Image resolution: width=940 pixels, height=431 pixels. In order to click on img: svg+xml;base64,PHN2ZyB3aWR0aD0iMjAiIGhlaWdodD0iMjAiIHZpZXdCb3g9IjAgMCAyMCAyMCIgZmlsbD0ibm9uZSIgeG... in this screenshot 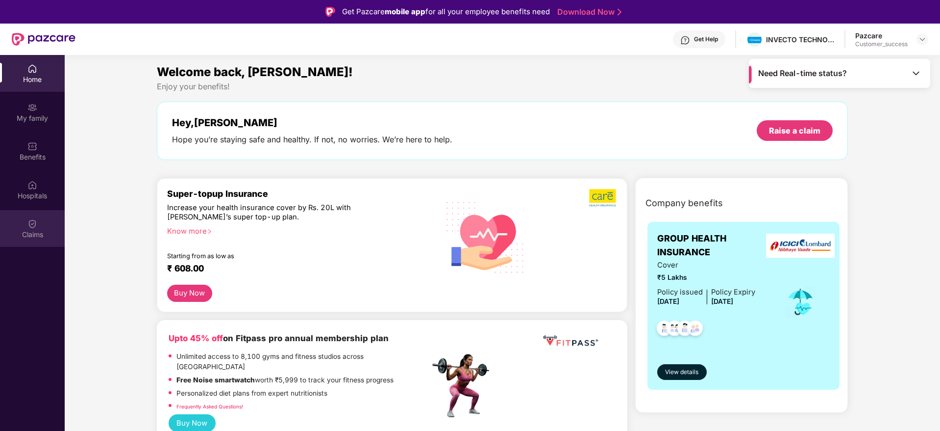, I will do `click(32, 107)`.